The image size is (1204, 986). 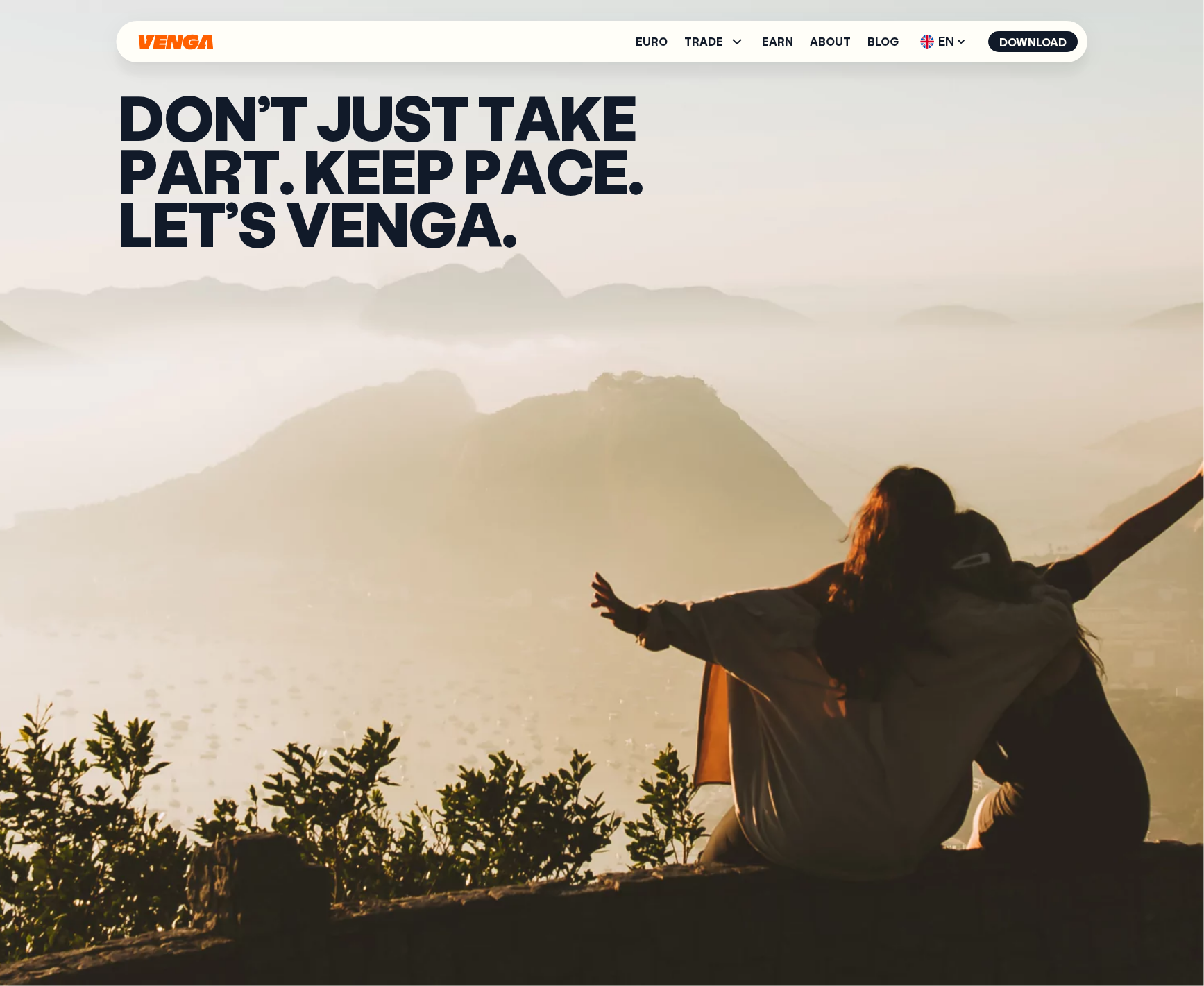 What do you see at coordinates (386, 223) in the screenshot?
I see `span: n` at bounding box center [386, 223].